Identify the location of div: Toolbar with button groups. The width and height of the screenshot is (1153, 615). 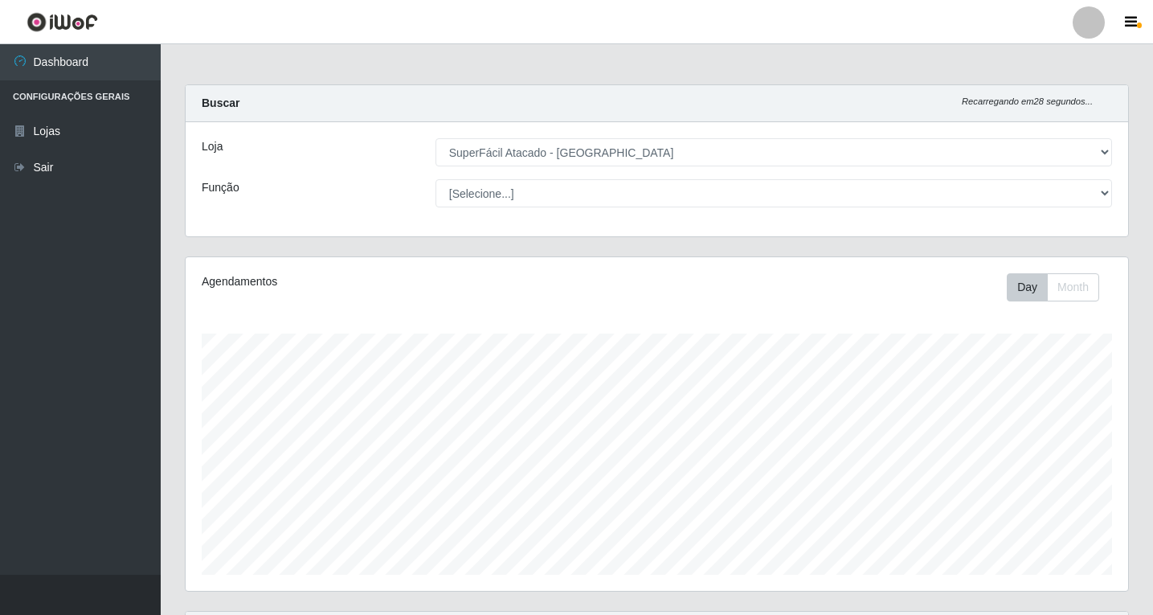
(1059, 287).